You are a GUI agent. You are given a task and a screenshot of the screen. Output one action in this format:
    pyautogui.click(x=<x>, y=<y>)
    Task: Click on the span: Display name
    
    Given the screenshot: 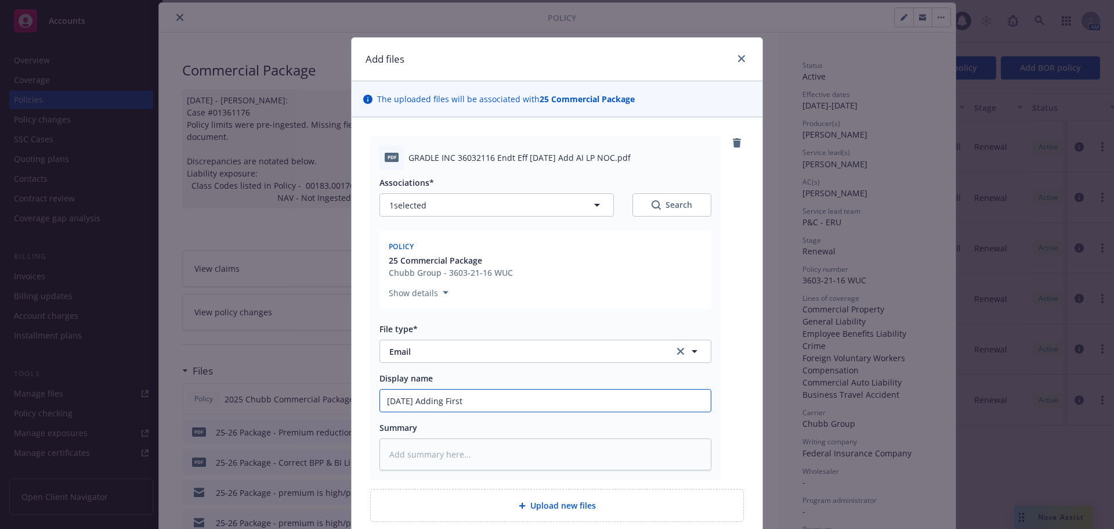 What is the action you would take?
    pyautogui.click(x=406, y=378)
    